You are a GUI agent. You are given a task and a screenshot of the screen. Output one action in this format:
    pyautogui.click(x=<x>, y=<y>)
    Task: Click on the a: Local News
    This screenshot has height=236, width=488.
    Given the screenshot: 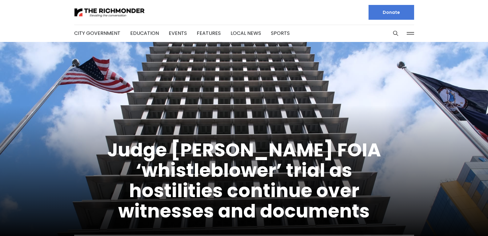 What is the action you would take?
    pyautogui.click(x=246, y=33)
    